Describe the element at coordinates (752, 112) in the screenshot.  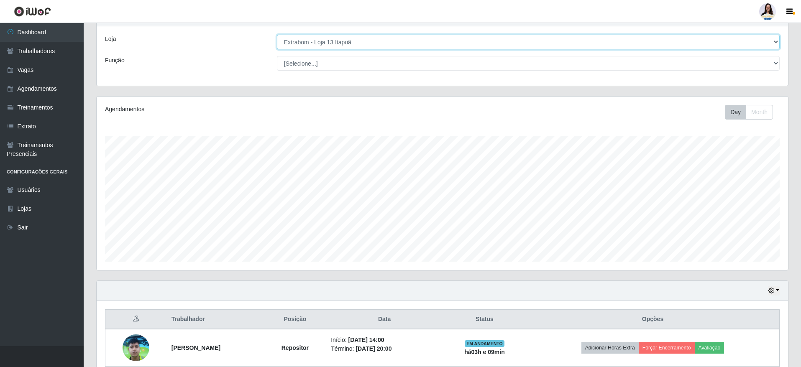
I see `div: Toolbar with button groups` at that location.